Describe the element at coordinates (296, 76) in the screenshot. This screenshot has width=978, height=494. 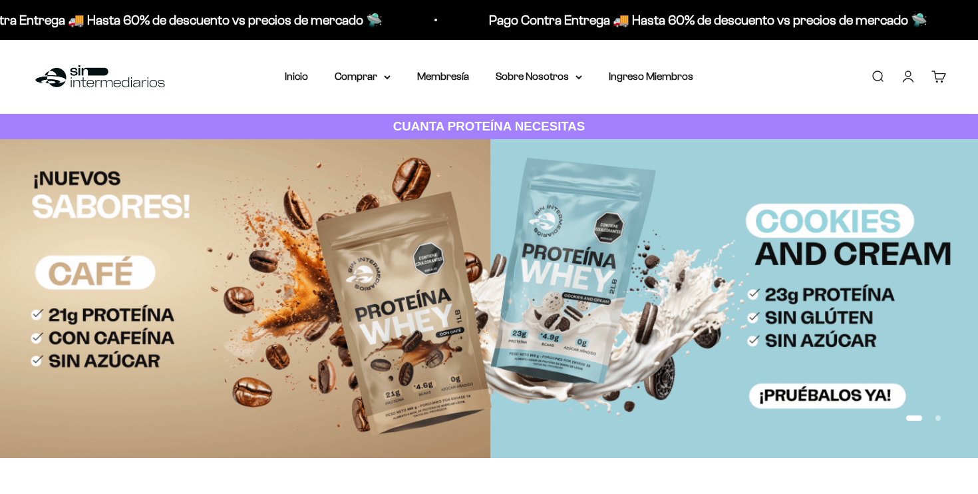
I see `a: Inicio` at that location.